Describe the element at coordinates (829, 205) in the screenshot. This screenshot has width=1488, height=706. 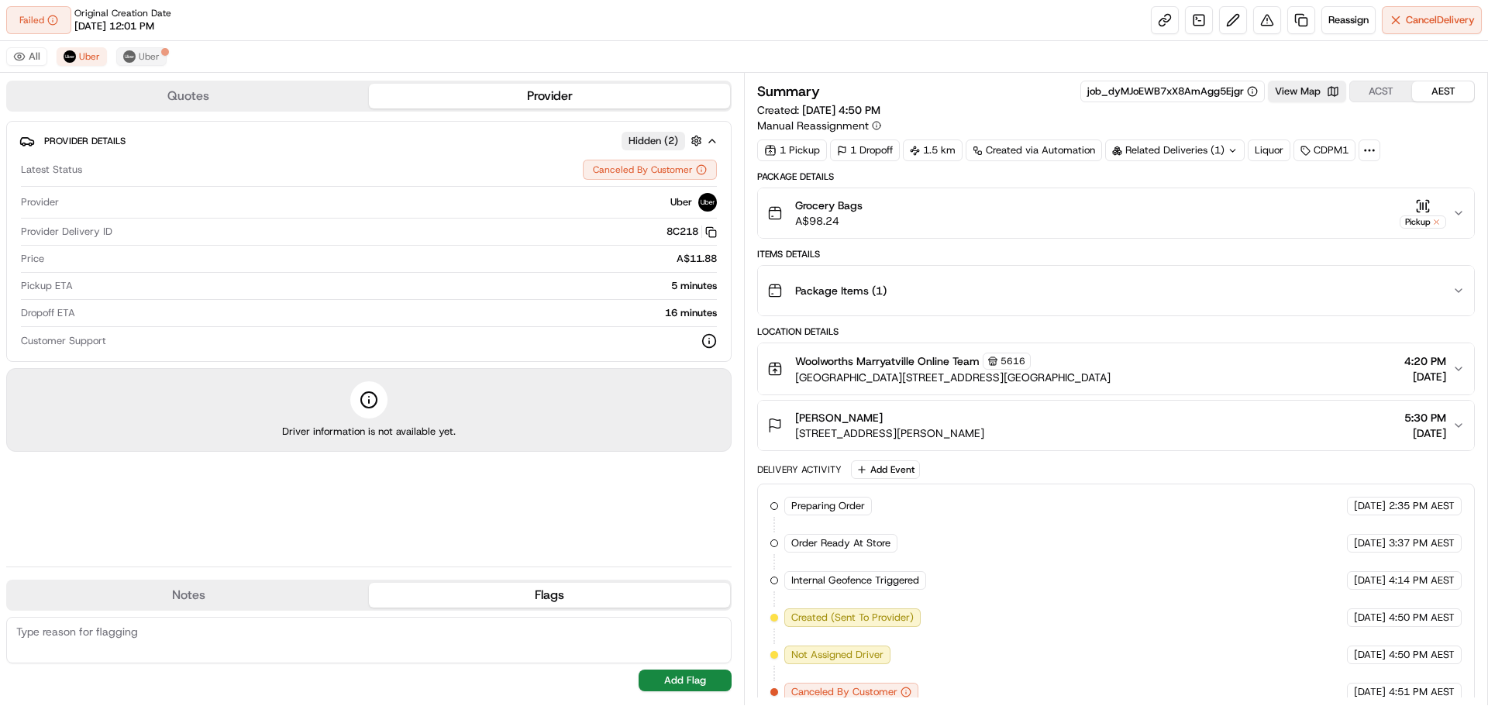
I see `span: Grocery Bags` at that location.